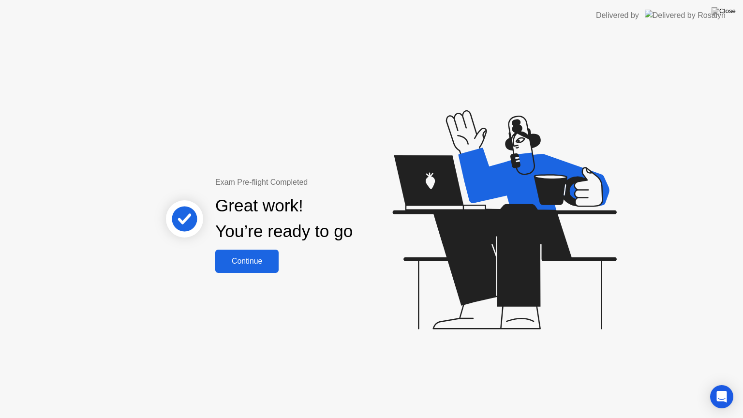  I want to click on div: Continue, so click(247, 261).